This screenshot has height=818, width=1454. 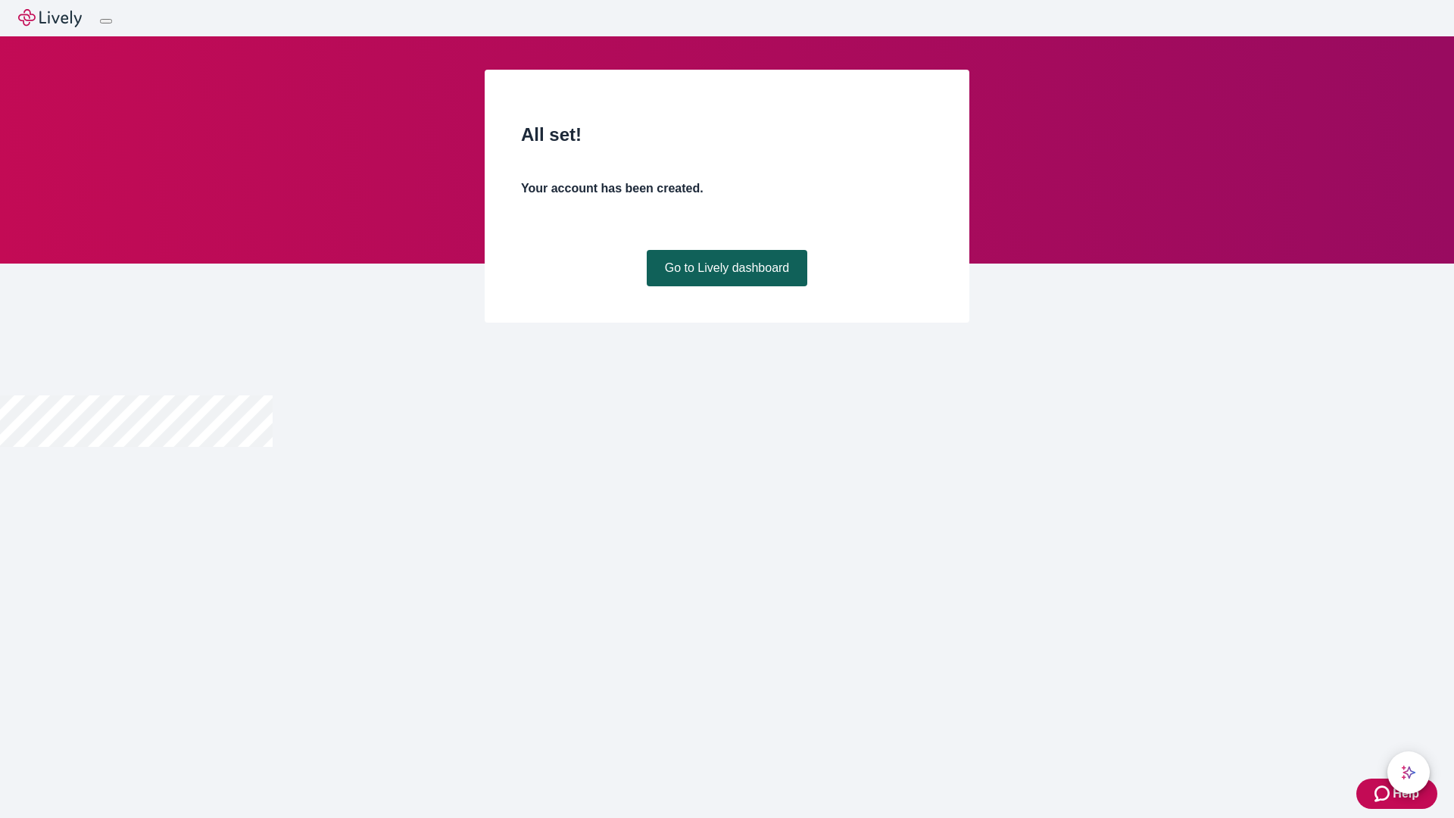 What do you see at coordinates (727, 135) in the screenshot?
I see `h2: All set!` at bounding box center [727, 135].